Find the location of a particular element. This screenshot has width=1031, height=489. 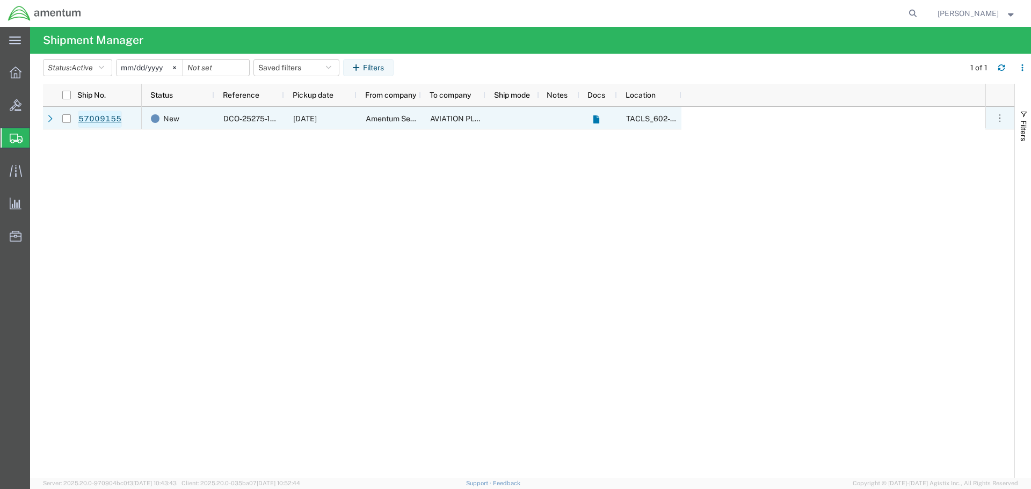

span: Pickup date is located at coordinates (313, 95).